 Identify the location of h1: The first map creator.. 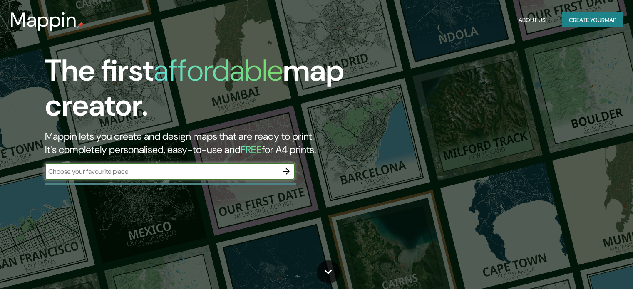
(203, 92).